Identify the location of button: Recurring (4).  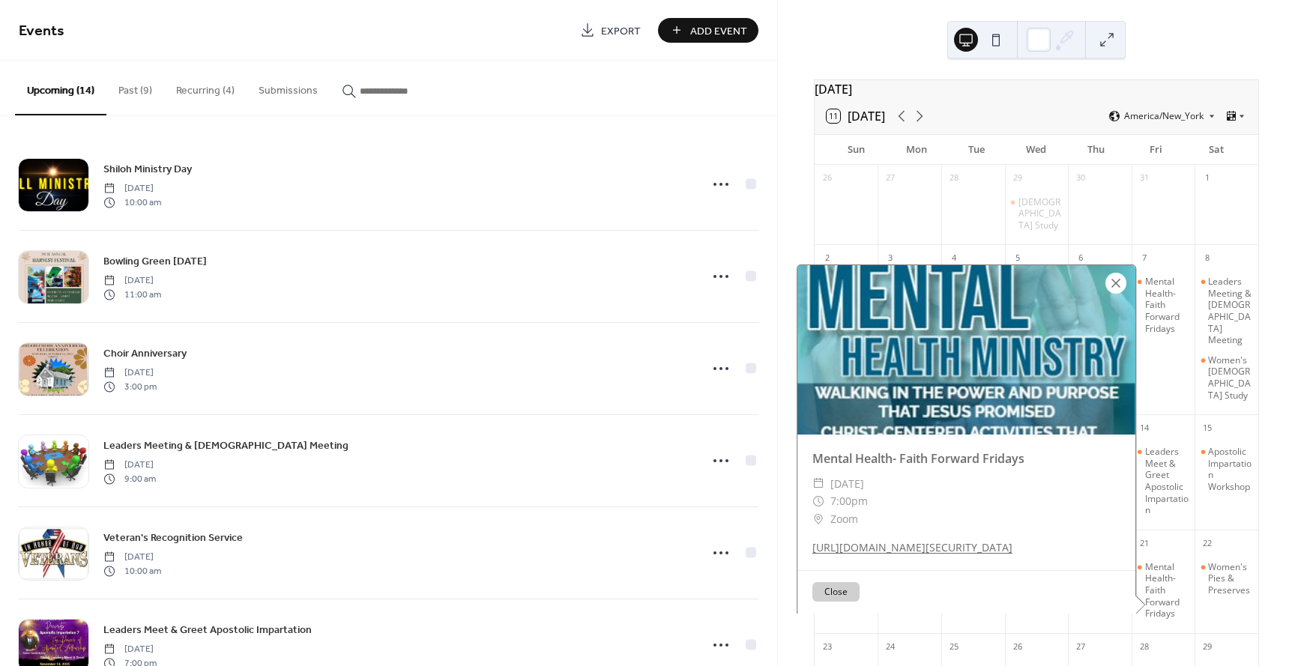
(205, 87).